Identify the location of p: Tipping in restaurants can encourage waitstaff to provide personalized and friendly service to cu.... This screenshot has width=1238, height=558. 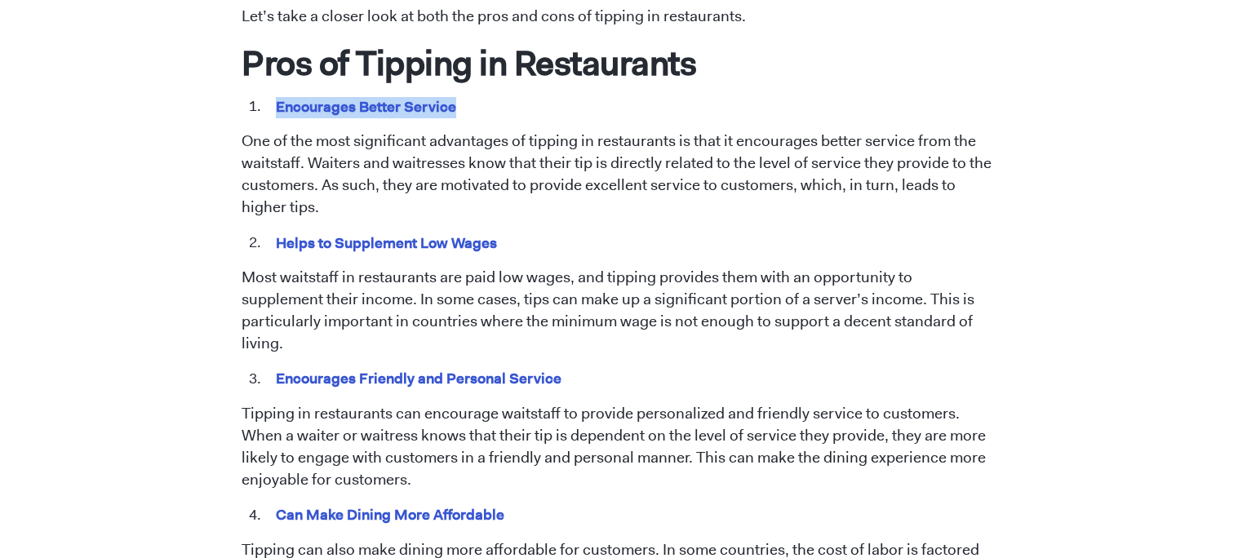
(618, 447).